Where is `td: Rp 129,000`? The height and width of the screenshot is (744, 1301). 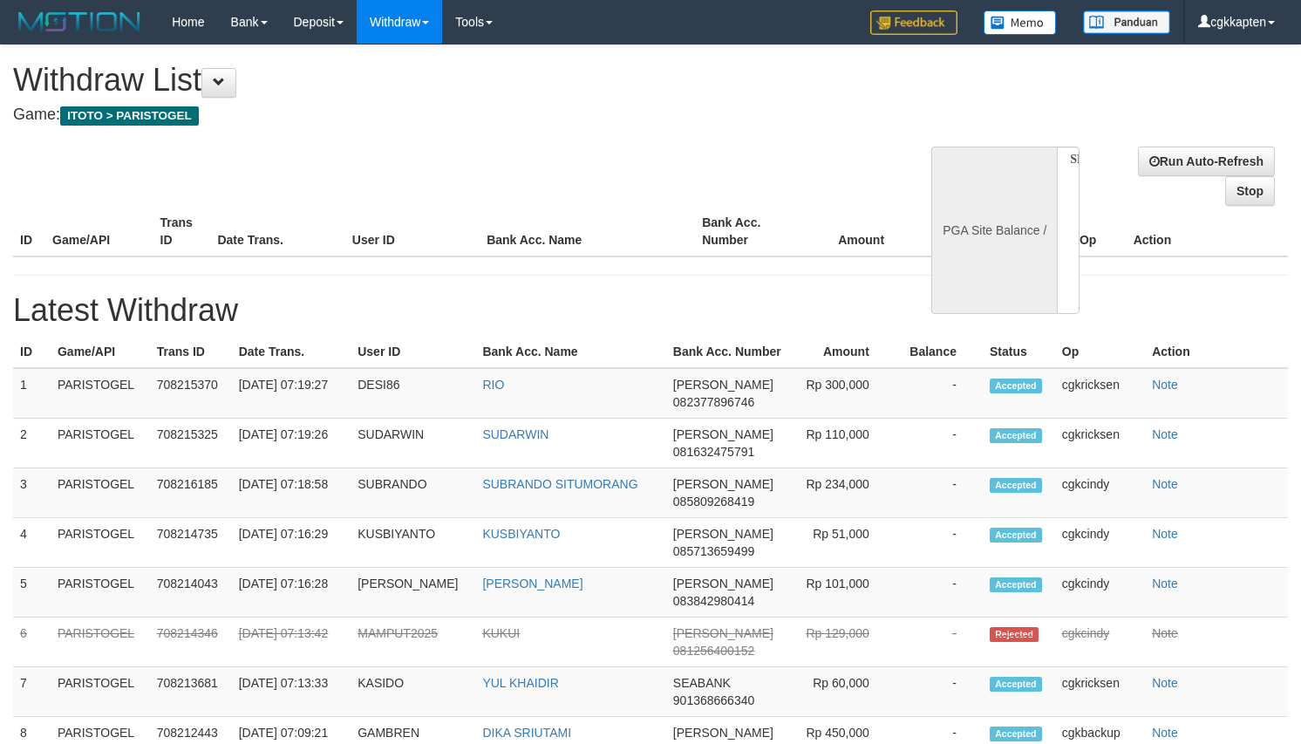 td: Rp 129,000 is located at coordinates (844, 642).